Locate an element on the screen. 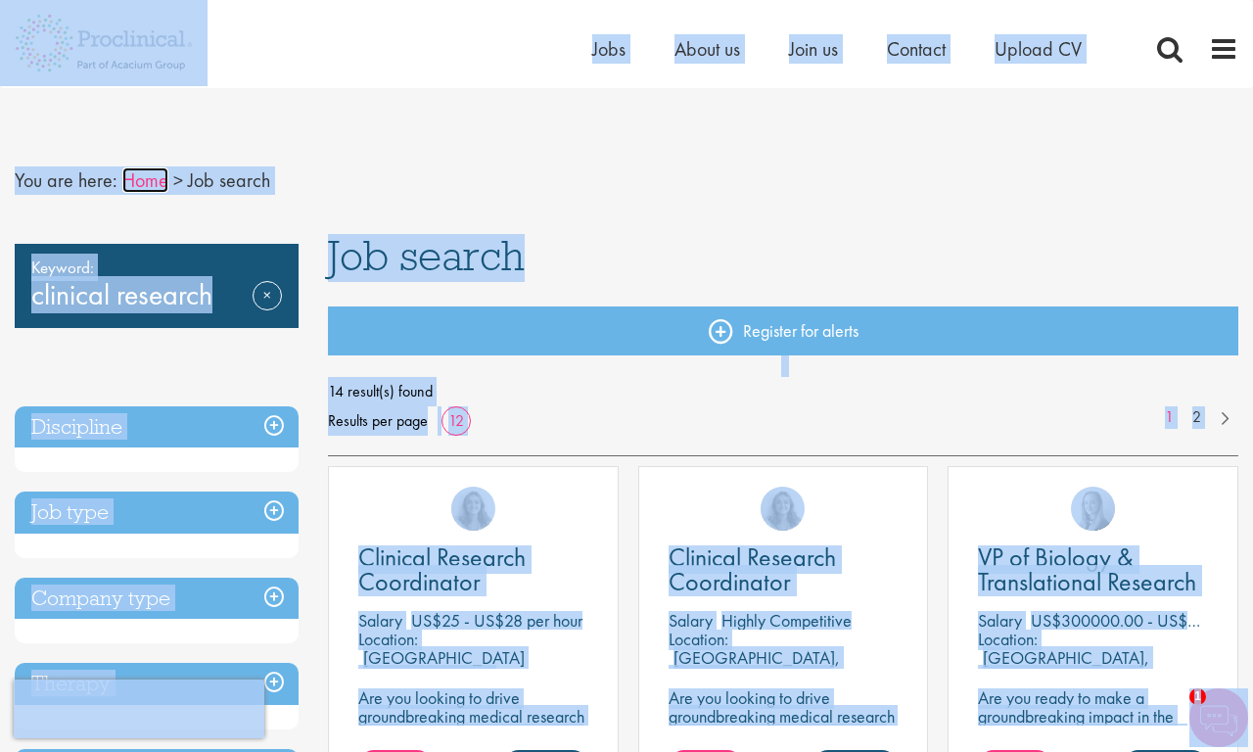  span: 1 is located at coordinates (1197, 696).